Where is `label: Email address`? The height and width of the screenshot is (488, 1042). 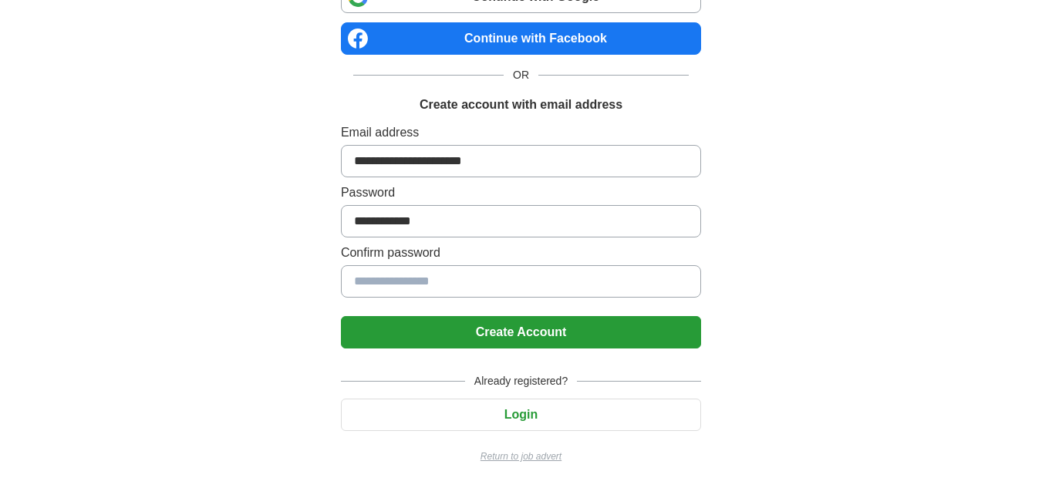 label: Email address is located at coordinates (521, 133).